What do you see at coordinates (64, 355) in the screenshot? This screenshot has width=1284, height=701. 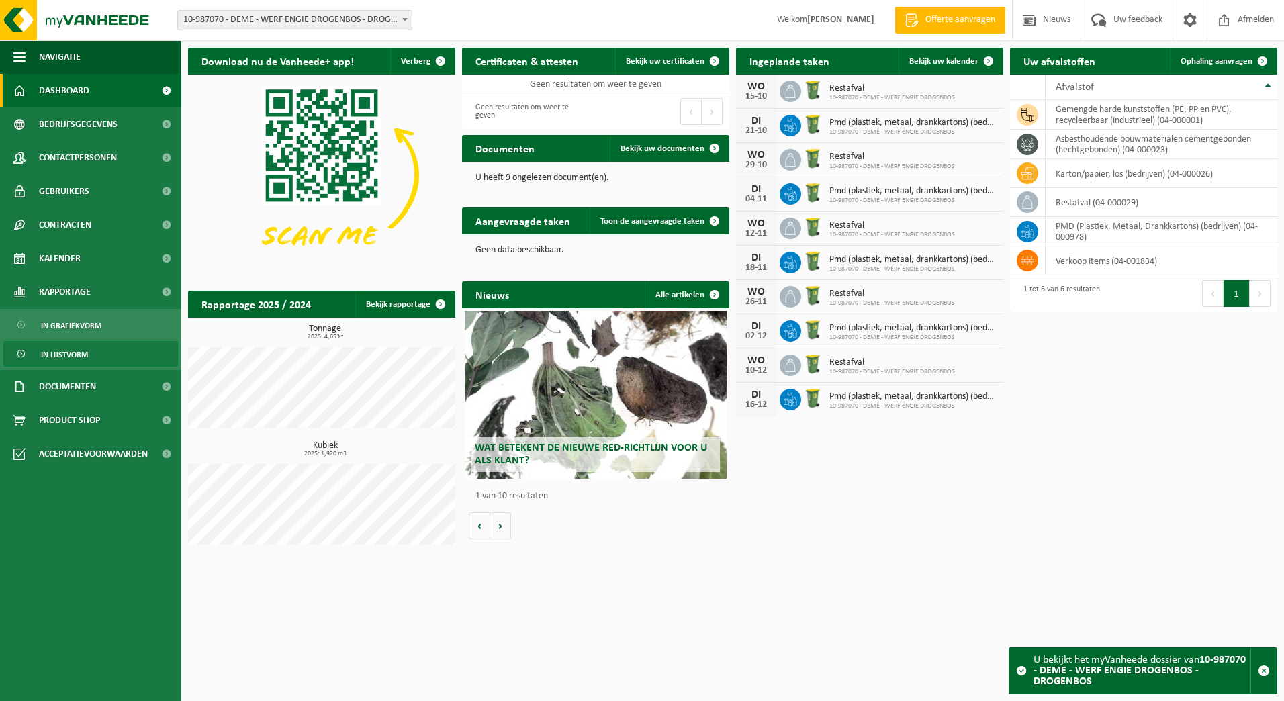 I see `span: In lijstvorm` at bounding box center [64, 355].